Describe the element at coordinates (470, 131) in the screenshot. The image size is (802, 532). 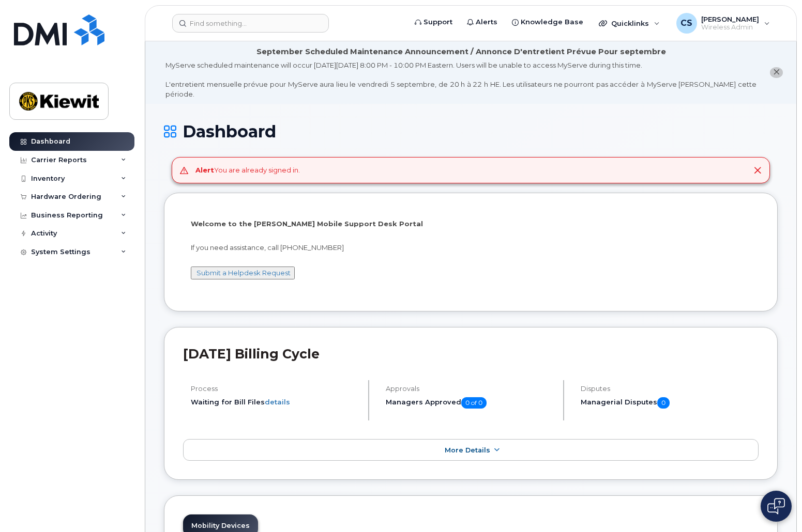
I see `h1: Dashboard` at that location.